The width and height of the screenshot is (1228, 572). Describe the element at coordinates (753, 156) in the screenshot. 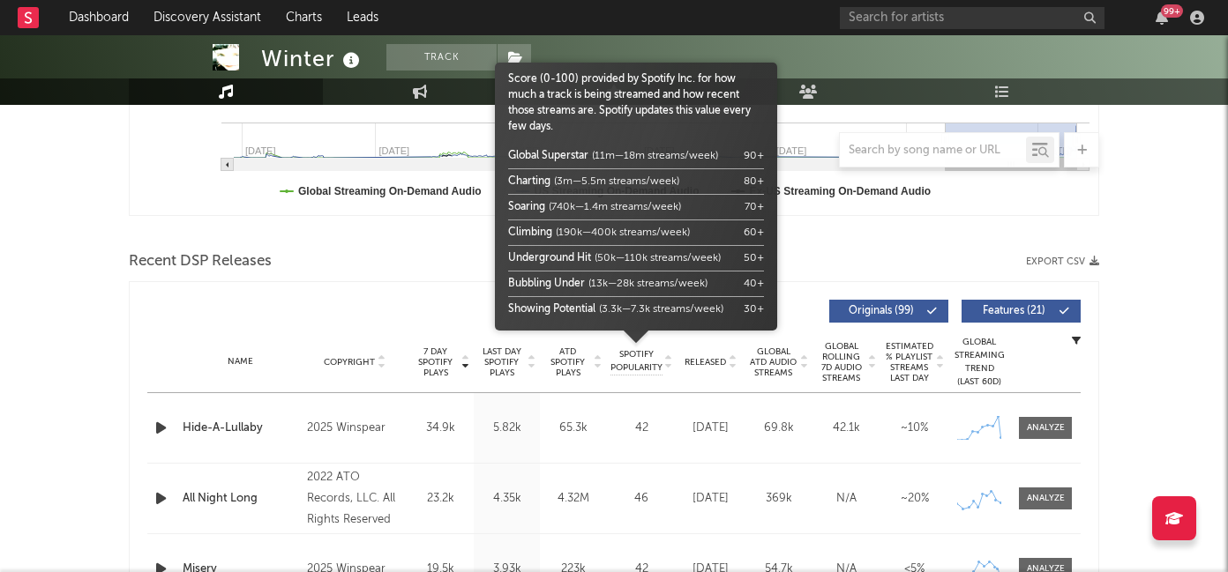

I see `div: 90 +` at that location.